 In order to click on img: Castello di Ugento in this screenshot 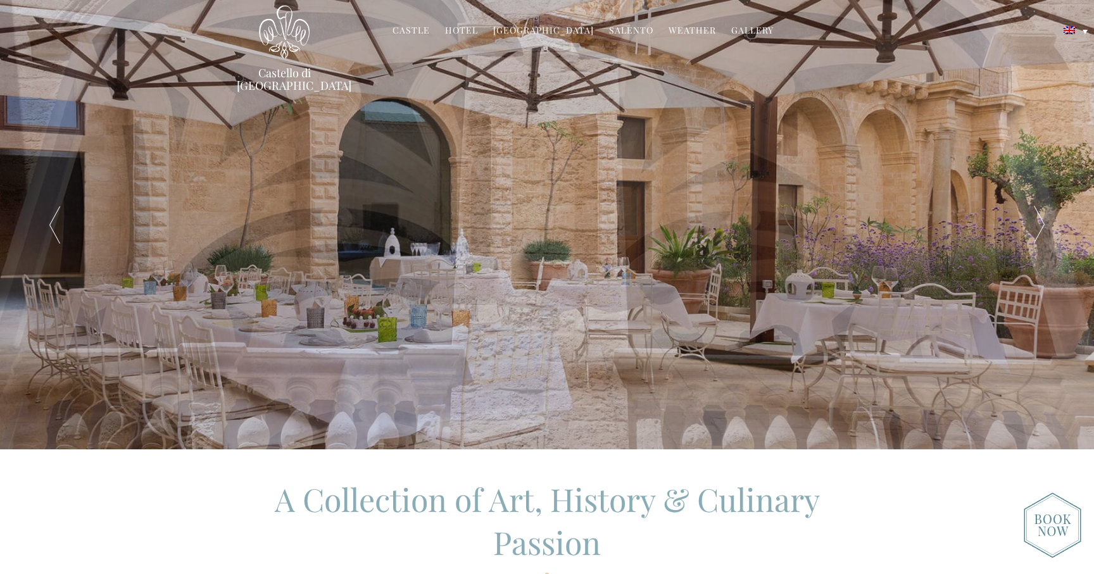, I will do `click(284, 32)`.